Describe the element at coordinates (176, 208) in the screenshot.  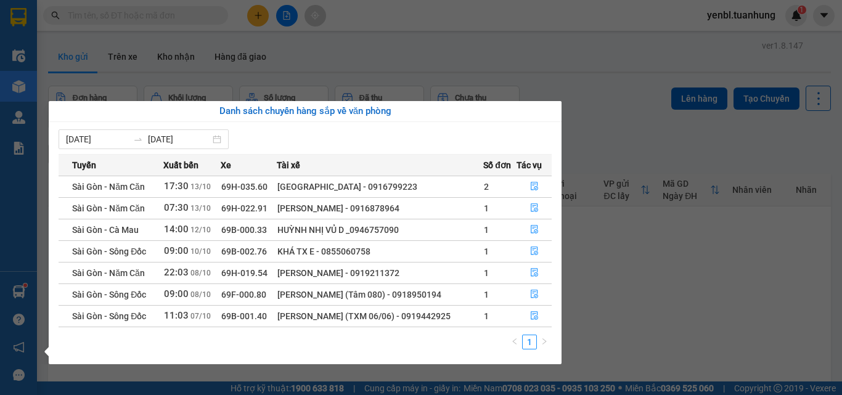
I see `span: 07:30` at that location.